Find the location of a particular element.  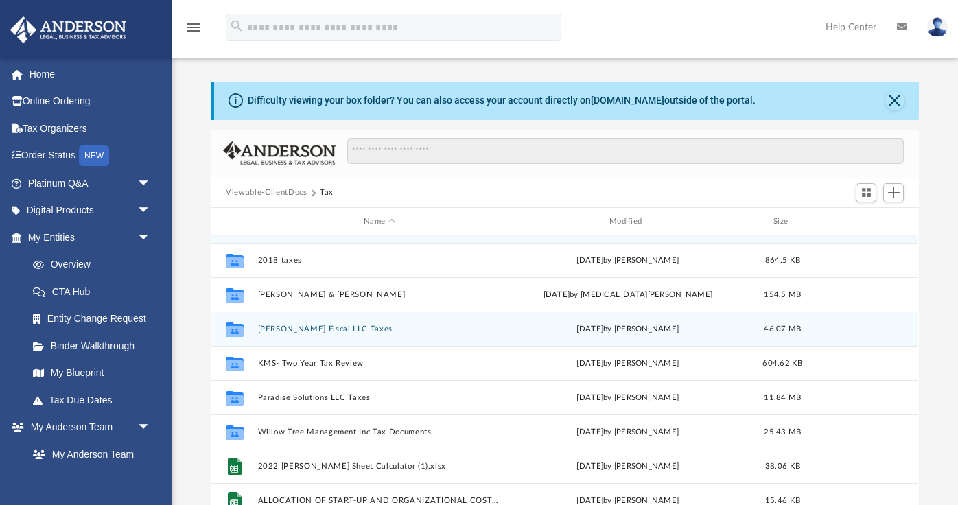

a: My Entitiesarrow_drop_down is located at coordinates (91, 237).